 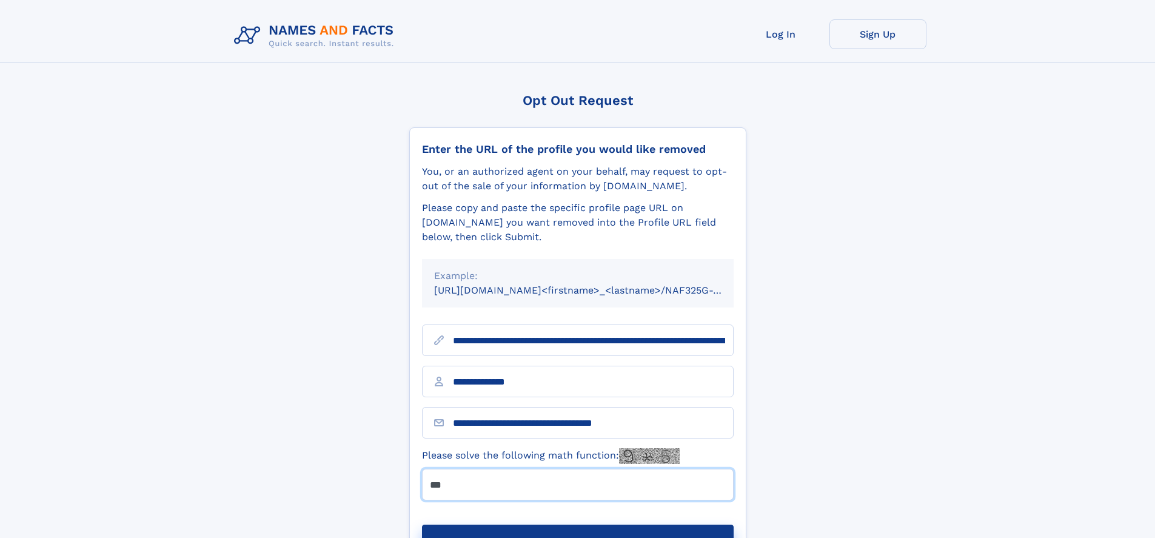 I want to click on div: Opt Out Request, so click(x=578, y=100).